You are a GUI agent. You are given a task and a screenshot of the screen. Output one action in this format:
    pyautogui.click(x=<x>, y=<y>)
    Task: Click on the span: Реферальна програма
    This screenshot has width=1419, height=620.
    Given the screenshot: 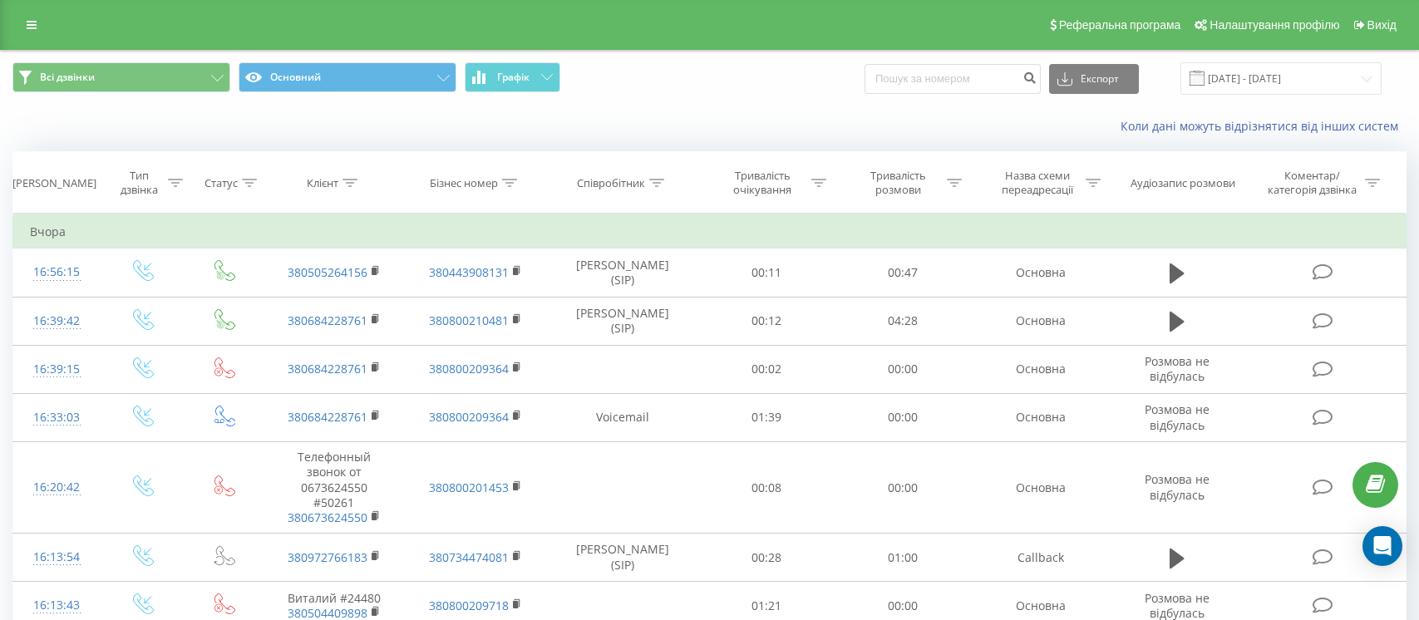 What is the action you would take?
    pyautogui.click(x=1120, y=25)
    